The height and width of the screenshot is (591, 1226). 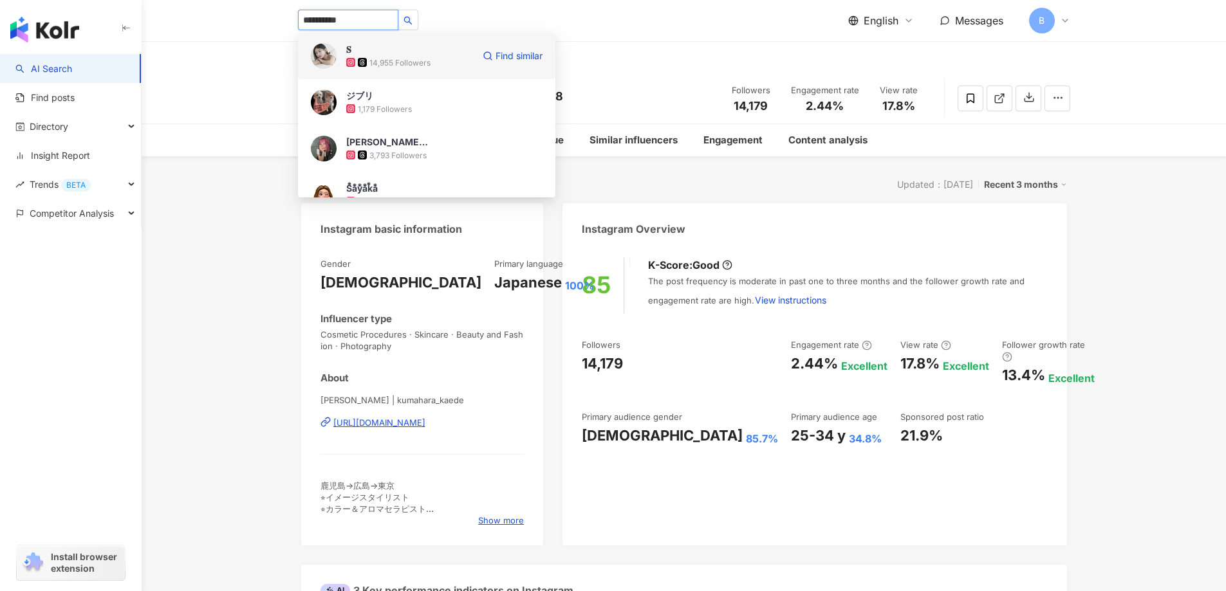 I want to click on span: Directory, so click(x=49, y=126).